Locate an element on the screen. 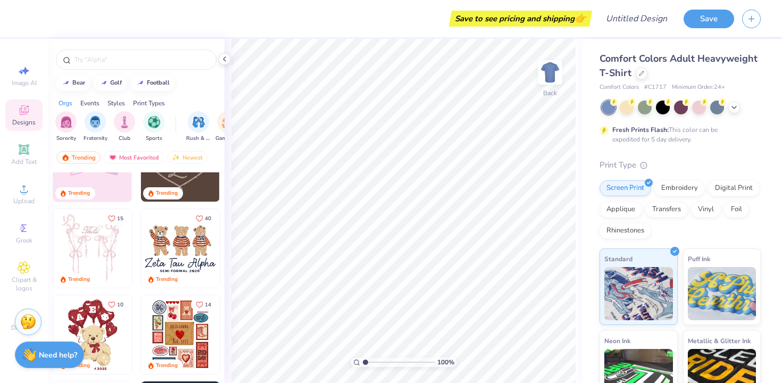 The image size is (782, 383). span: Decorate is located at coordinates (24, 327).